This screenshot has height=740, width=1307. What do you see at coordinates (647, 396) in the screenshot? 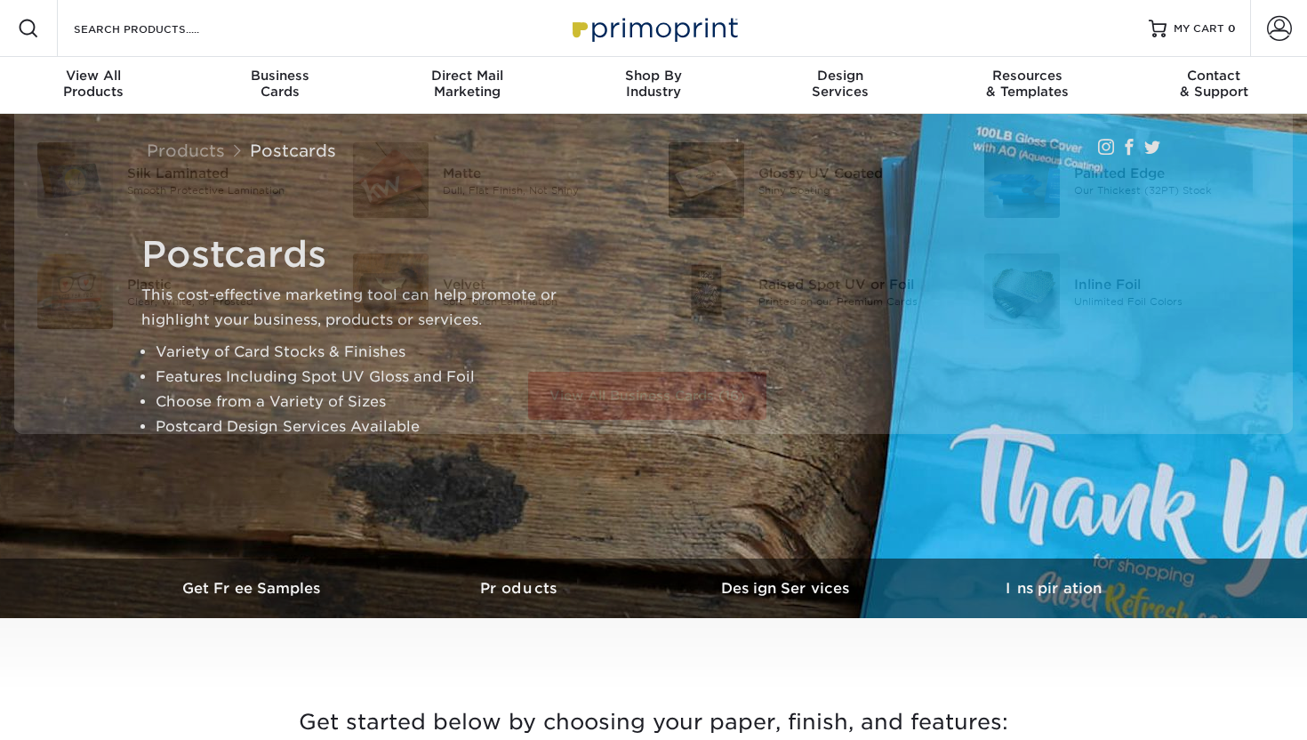
I see `a: View All Business Cards (16)` at bounding box center [647, 396].